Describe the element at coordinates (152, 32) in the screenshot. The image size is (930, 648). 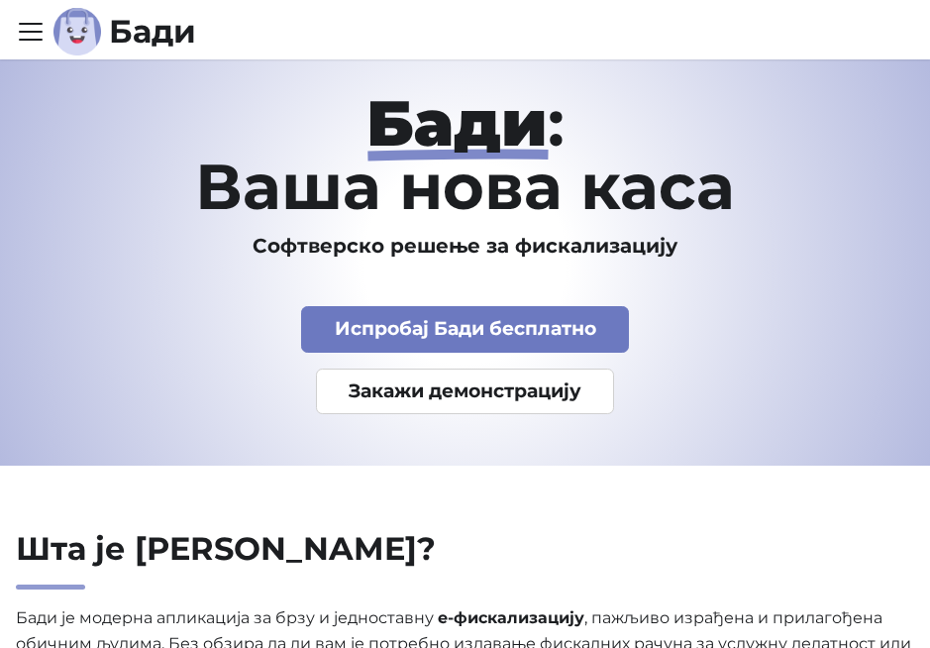
I see `b: Бади` at that location.